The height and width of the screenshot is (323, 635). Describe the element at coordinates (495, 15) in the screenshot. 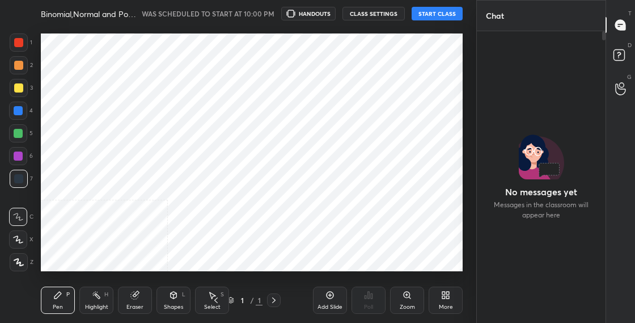

I see `p: Chat` at that location.